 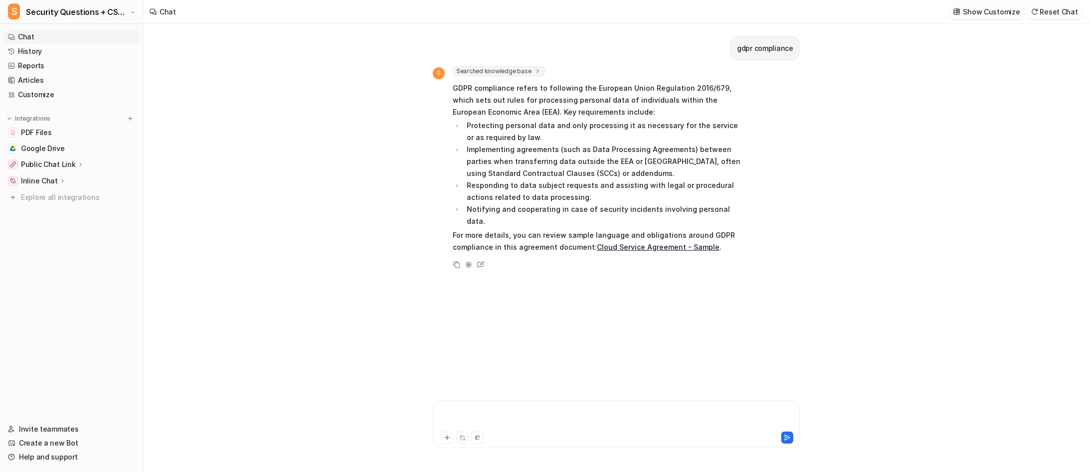 What do you see at coordinates (71, 95) in the screenshot?
I see `a: Customize` at bounding box center [71, 95].